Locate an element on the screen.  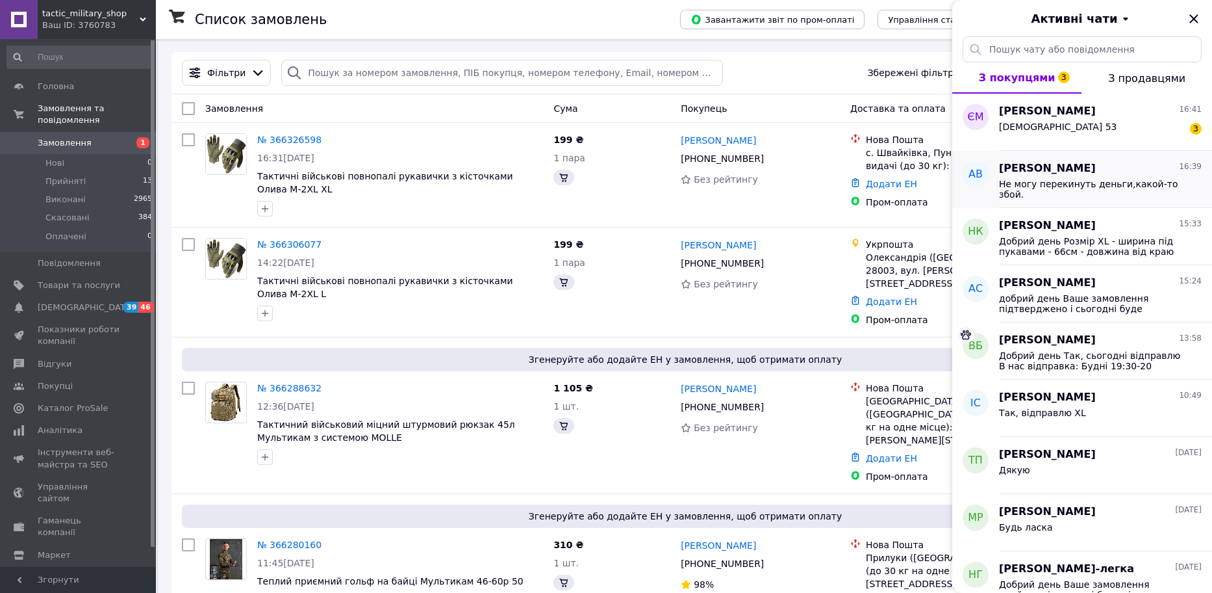
span: АВ is located at coordinates (976, 174).